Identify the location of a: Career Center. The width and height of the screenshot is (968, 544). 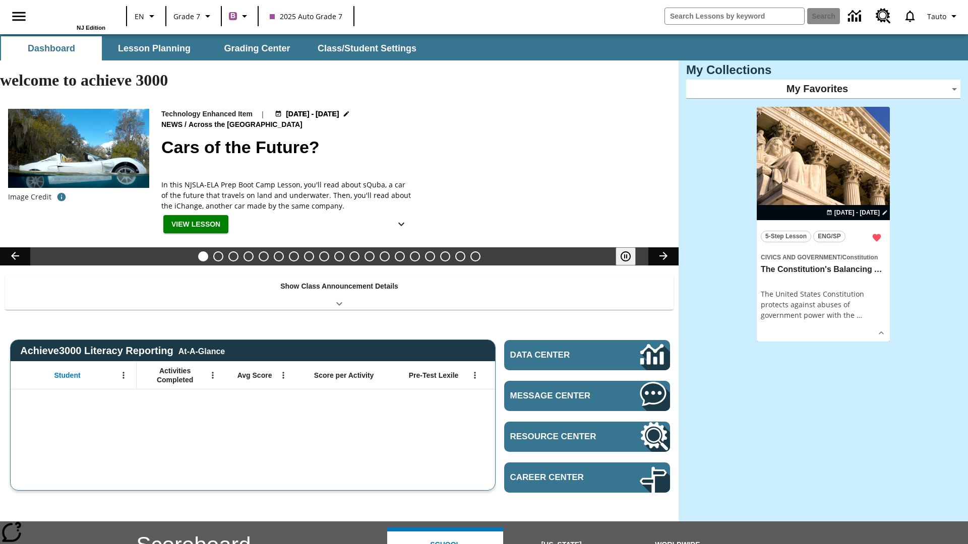
(587, 478).